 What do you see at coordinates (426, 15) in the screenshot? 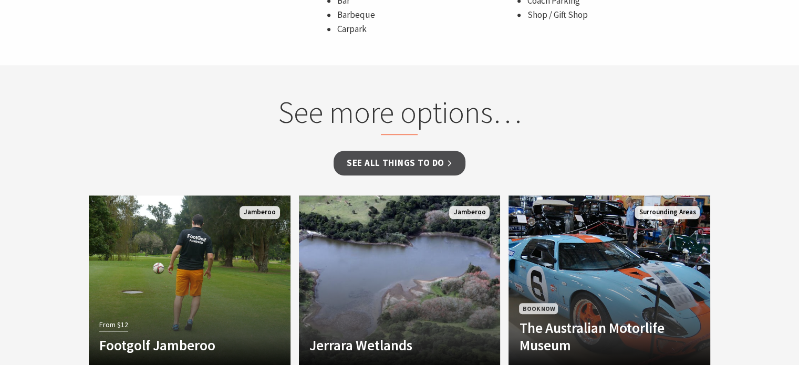
I see `li: Barbeque` at bounding box center [426, 15].